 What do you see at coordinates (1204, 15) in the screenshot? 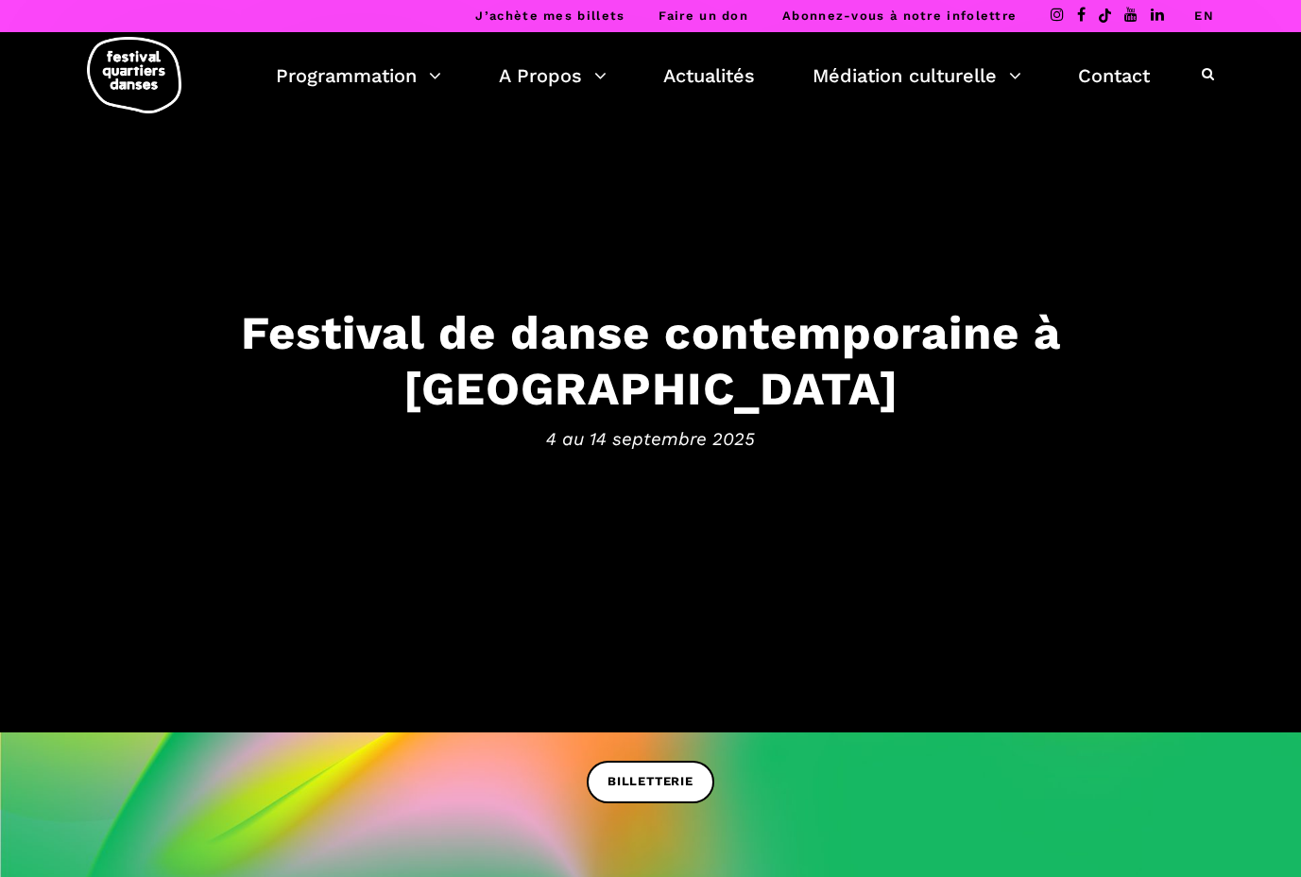
I see `a: EN` at bounding box center [1204, 15].